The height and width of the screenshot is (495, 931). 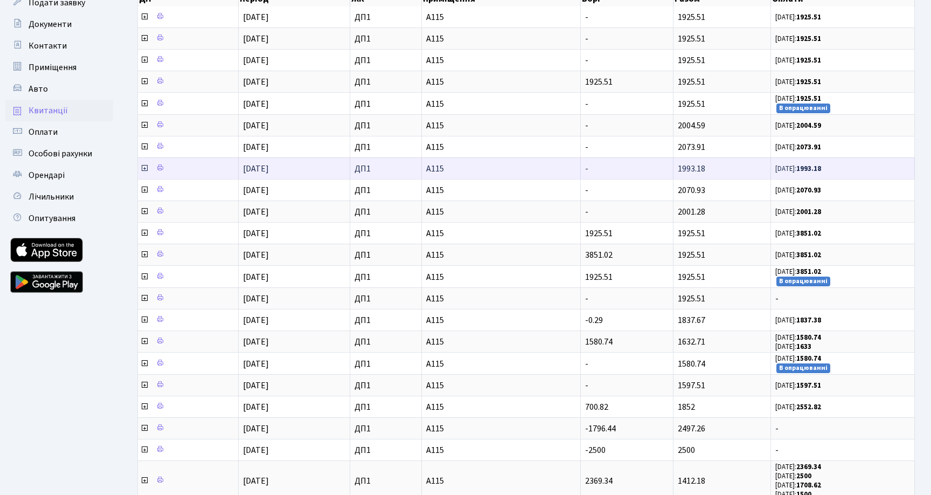 What do you see at coordinates (691, 126) in the screenshot?
I see `span: 2004.59` at bounding box center [691, 126].